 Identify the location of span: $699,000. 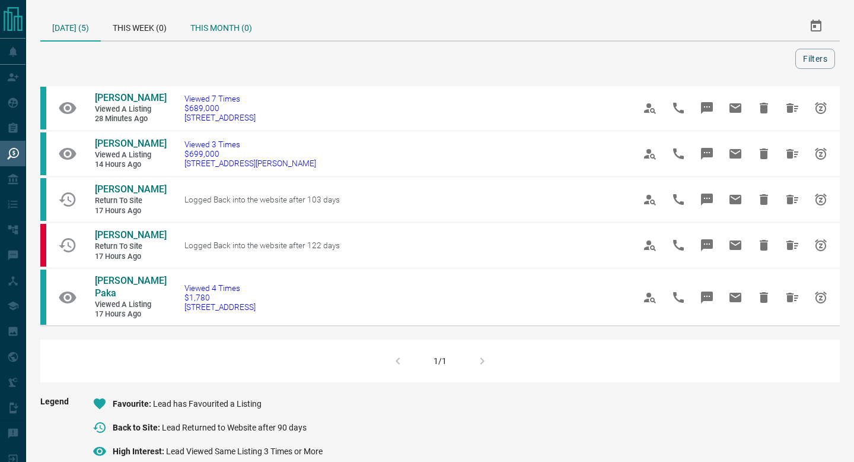
(250, 154).